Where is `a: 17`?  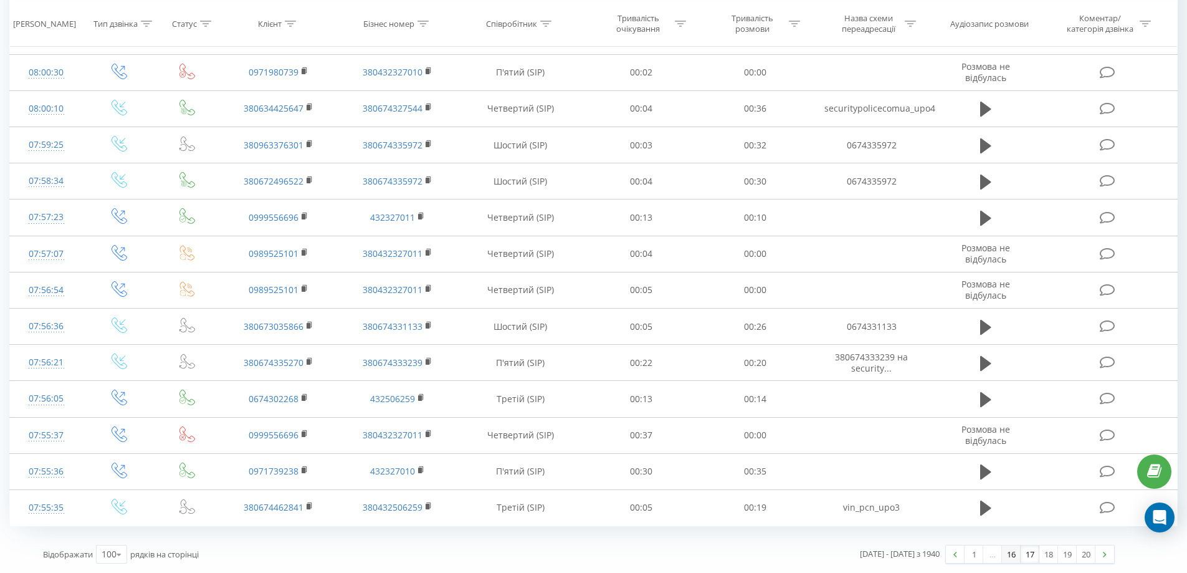 a: 17 is located at coordinates (1030, 554).